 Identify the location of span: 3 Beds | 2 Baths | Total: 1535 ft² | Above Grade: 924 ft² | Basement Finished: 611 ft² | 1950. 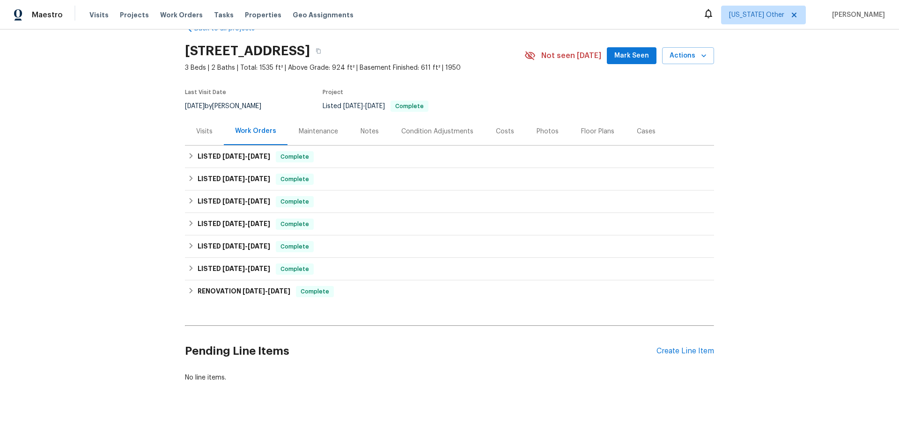
(355, 68).